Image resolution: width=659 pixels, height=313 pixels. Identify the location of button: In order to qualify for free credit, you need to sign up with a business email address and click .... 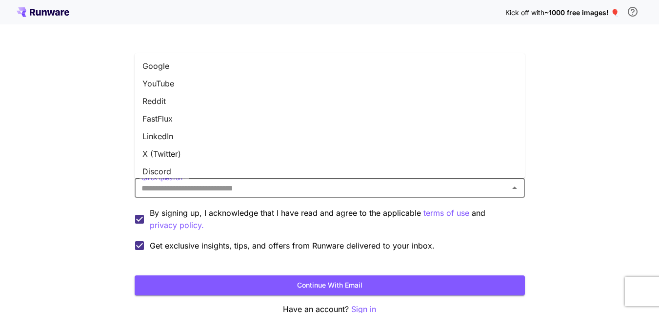
(632, 12).